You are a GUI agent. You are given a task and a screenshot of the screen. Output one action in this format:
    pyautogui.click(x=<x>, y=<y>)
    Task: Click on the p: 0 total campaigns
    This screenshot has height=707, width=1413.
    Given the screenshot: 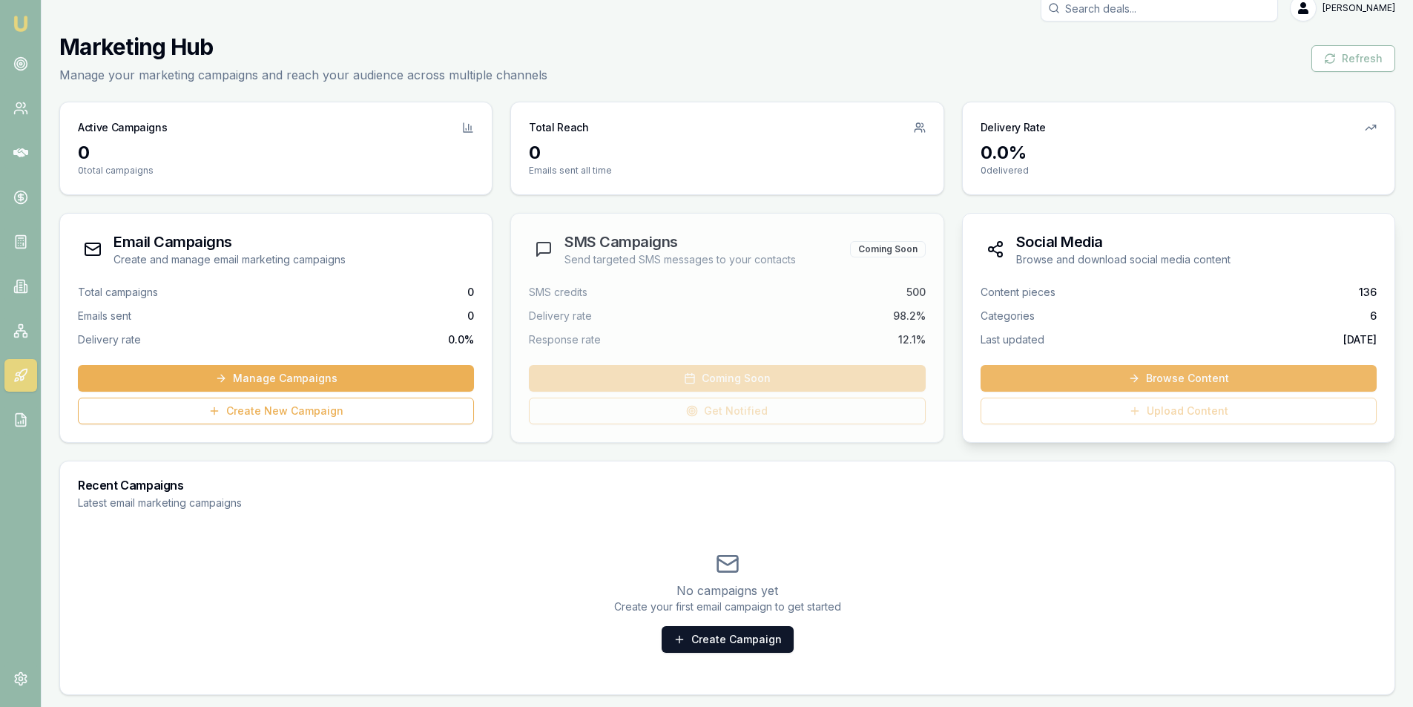 What is the action you would take?
    pyautogui.click(x=276, y=171)
    